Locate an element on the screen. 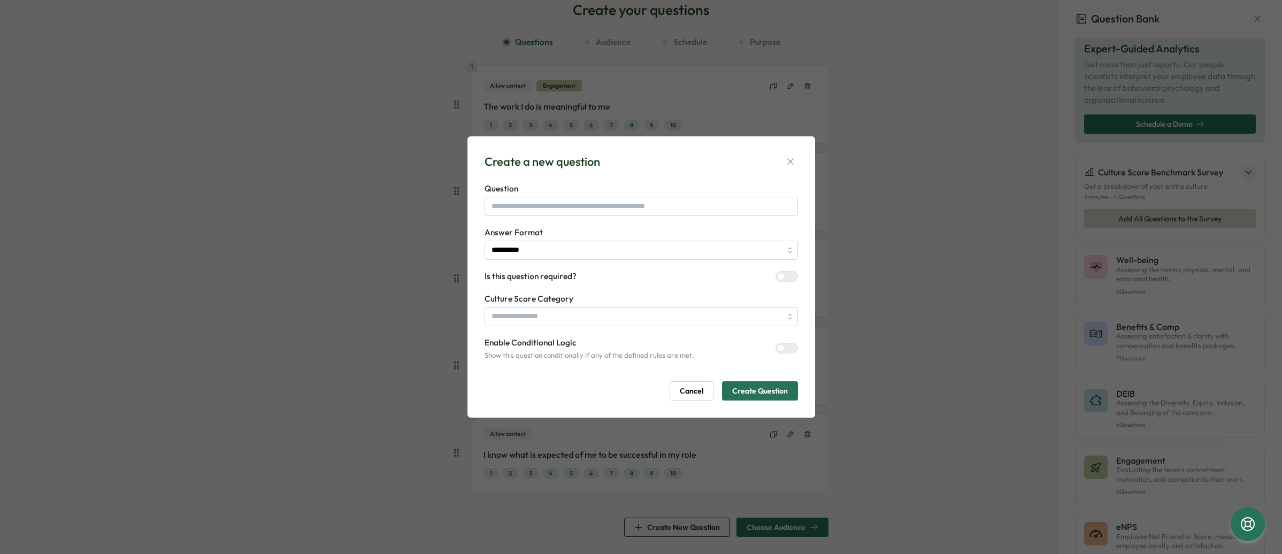  span: Create Question is located at coordinates (760, 391).